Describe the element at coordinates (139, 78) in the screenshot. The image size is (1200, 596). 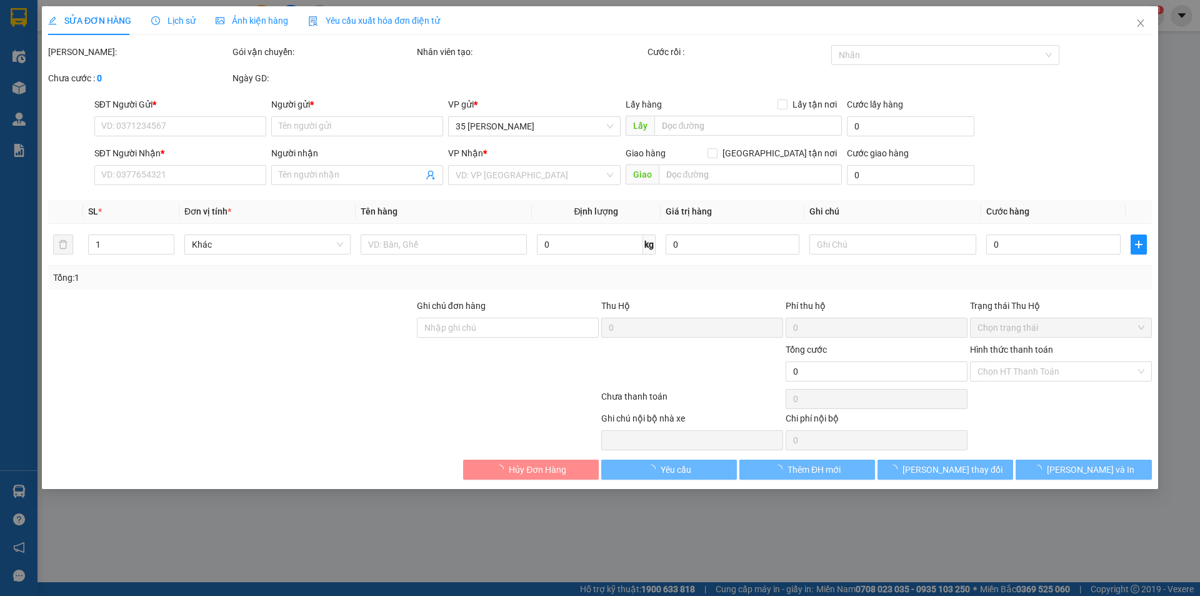
I see `div: Chưa cước :` at that location.